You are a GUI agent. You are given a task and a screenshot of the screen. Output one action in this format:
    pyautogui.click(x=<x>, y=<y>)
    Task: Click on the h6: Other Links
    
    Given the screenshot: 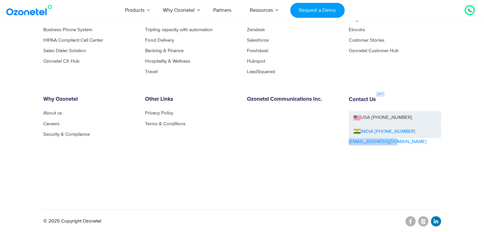 What is the action you would take?
    pyautogui.click(x=191, y=100)
    